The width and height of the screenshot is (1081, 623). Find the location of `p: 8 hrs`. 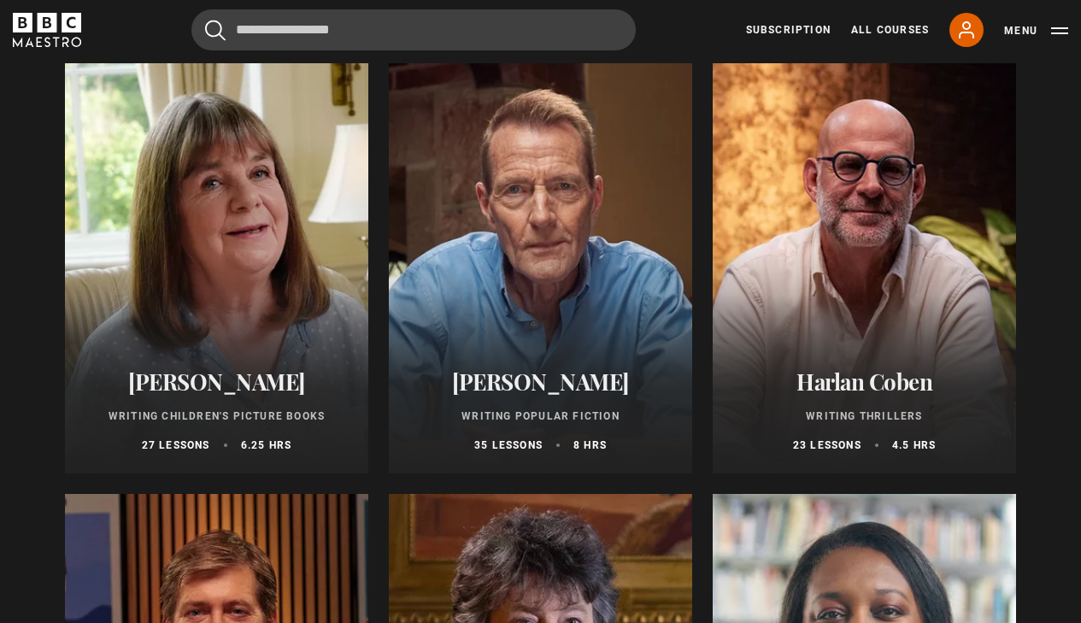

p: 8 hrs is located at coordinates (590, 445).